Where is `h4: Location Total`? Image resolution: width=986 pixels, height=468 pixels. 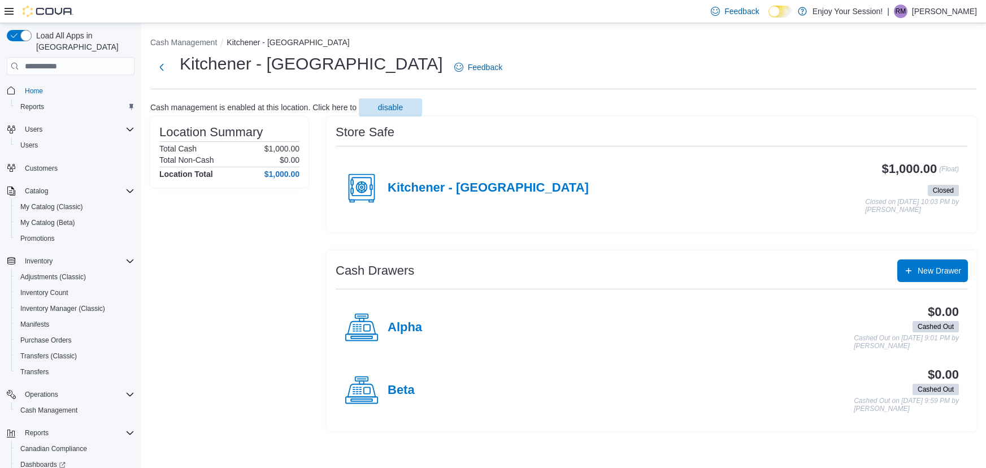
h4: Location Total is located at coordinates (186, 174).